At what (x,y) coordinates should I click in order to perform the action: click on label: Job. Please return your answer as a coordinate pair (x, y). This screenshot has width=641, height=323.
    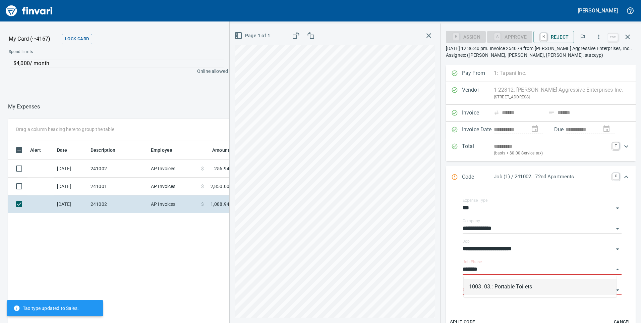
    Looking at the image, I should click on (466, 241).